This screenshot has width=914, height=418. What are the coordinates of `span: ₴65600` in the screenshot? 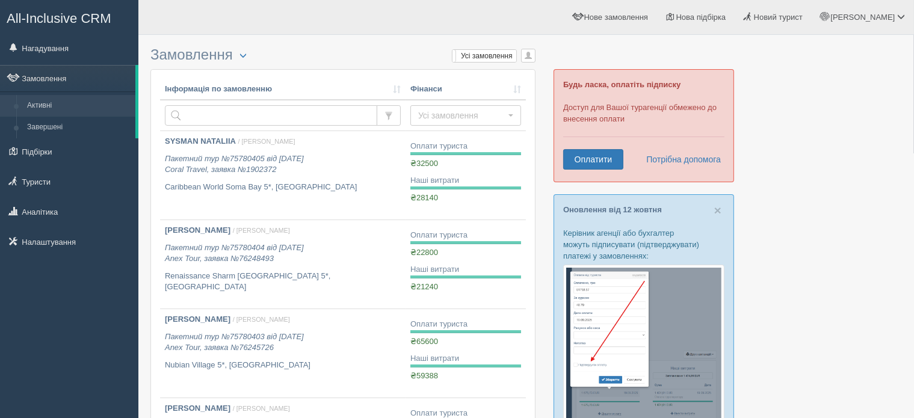 It's located at (424, 341).